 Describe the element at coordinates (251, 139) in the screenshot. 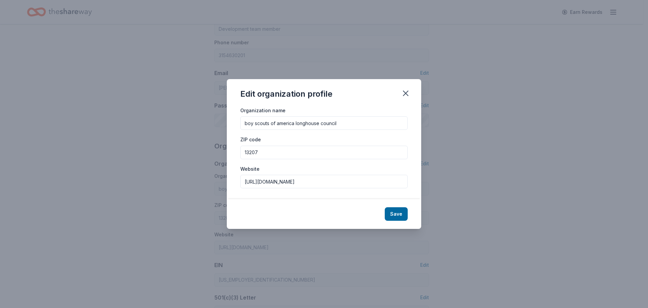

I see `label: ZIP code` at that location.